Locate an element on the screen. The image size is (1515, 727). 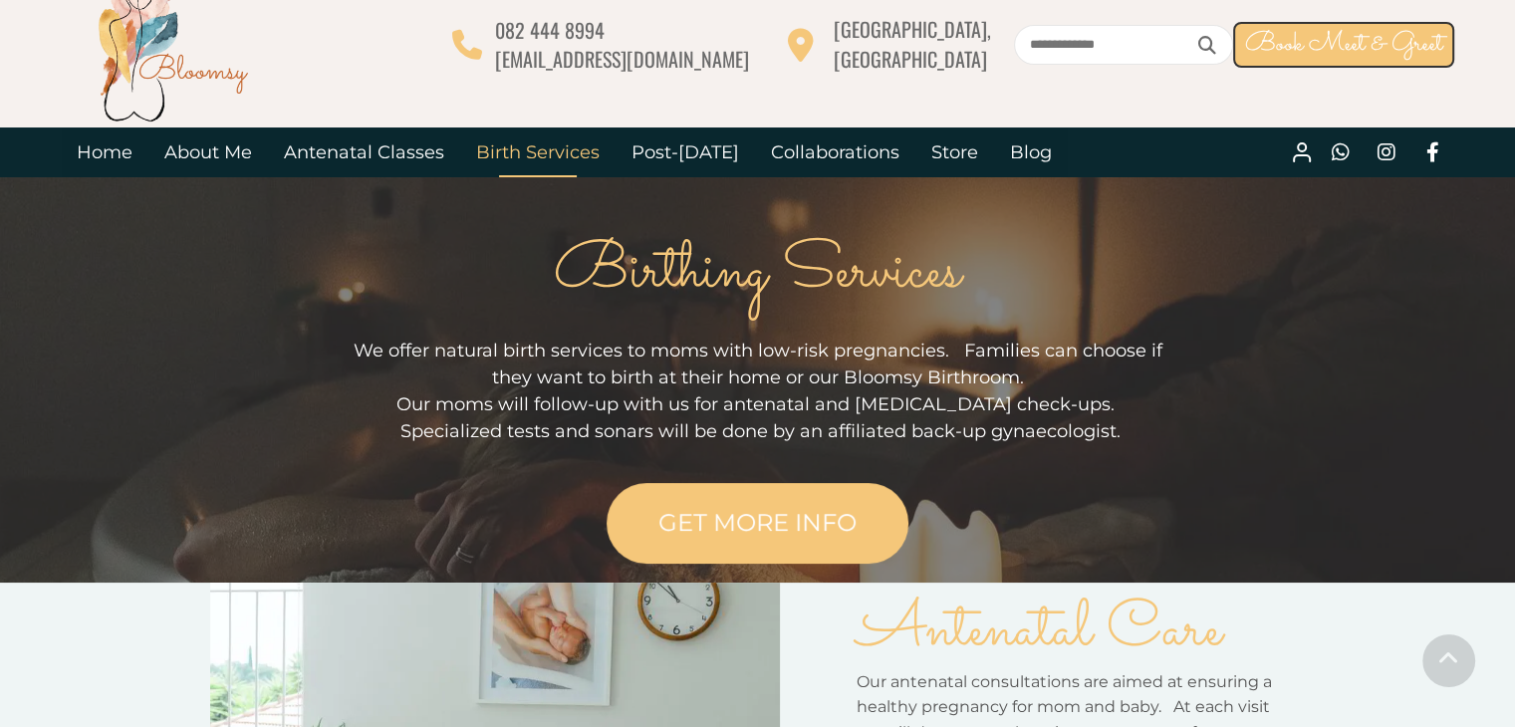
a: GET MORE INFO is located at coordinates (757, 523).